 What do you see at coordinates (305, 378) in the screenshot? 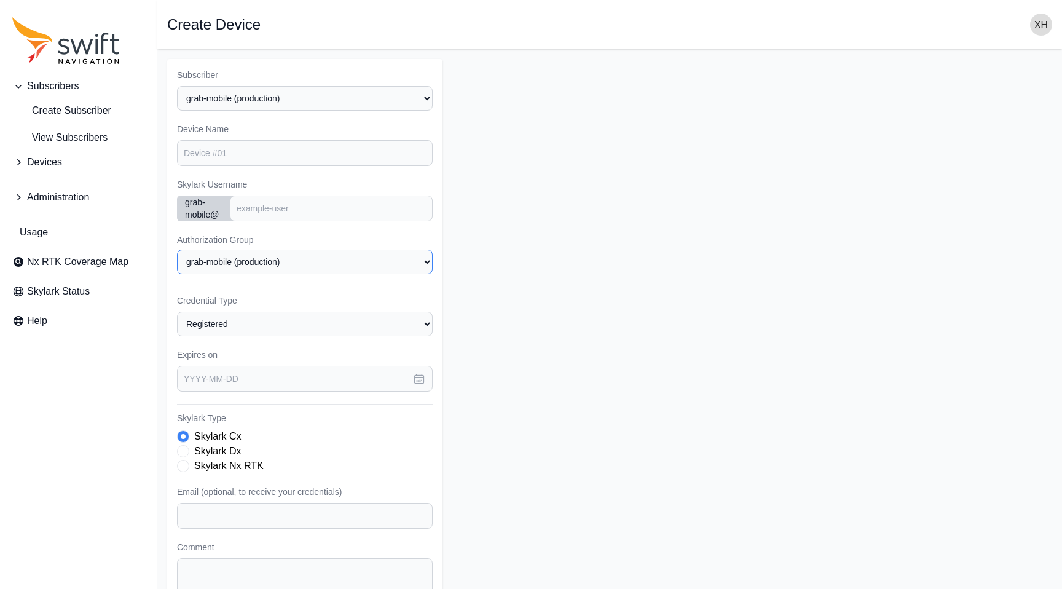
I see `input: YYYY-MM-DD` at bounding box center [305, 378].